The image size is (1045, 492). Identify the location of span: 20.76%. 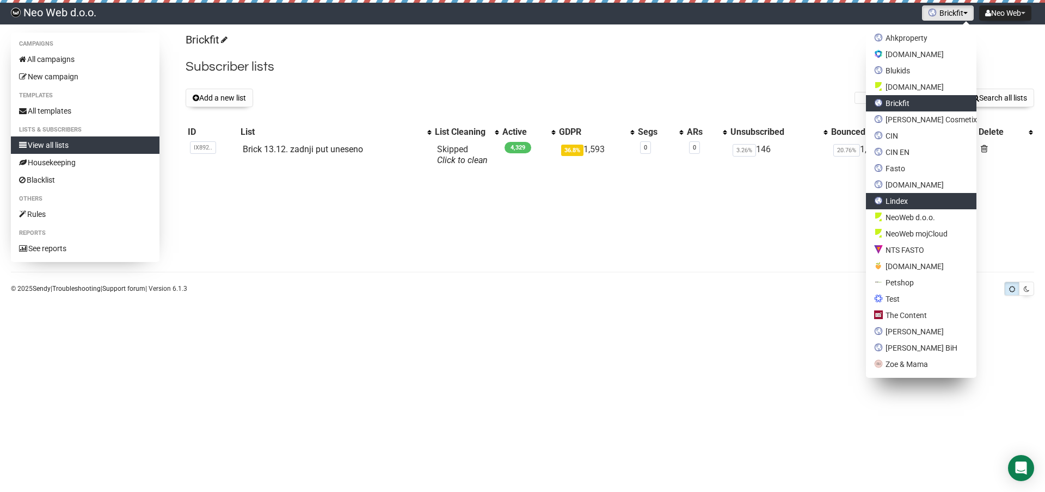
(846, 150).